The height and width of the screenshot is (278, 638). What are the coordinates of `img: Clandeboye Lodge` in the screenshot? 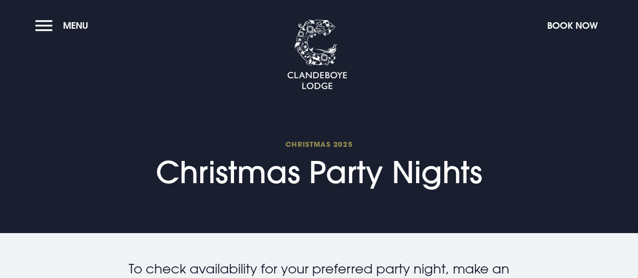 It's located at (317, 55).